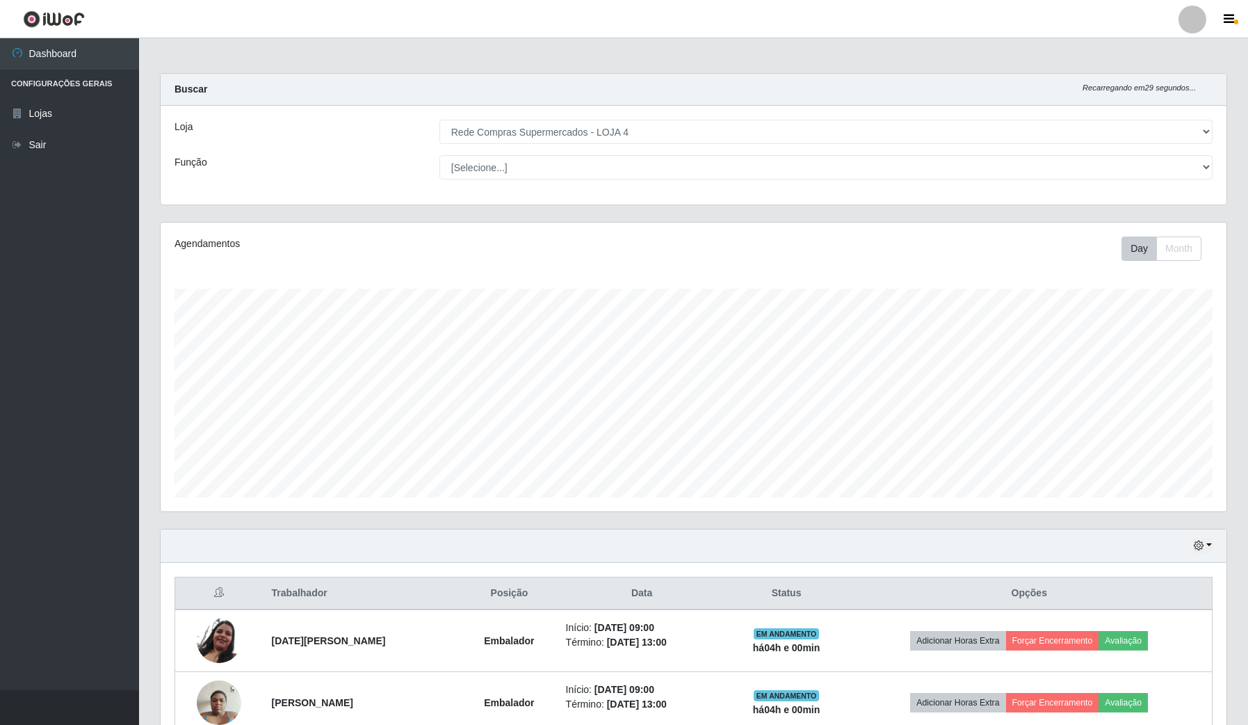  What do you see at coordinates (191, 89) in the screenshot?
I see `strong: Buscar` at bounding box center [191, 89].